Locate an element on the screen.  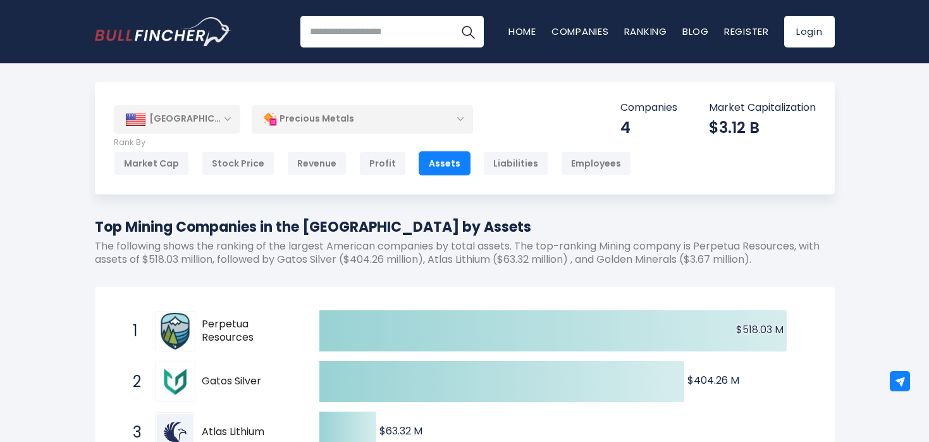
img: Perpetua Resources is located at coordinates (175, 331).